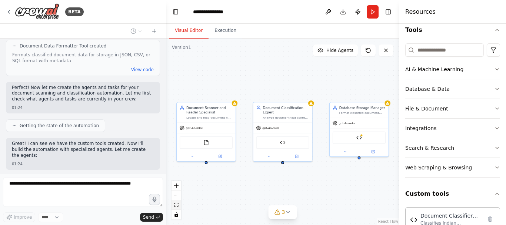 Image resolution: width=506 pixels, height=225 pixels. What do you see at coordinates (359, 129) in the screenshot?
I see `div: Database Storage ManagerFormat classified document data into proper database-ready formats (JSON,...` at bounding box center [359, 129].